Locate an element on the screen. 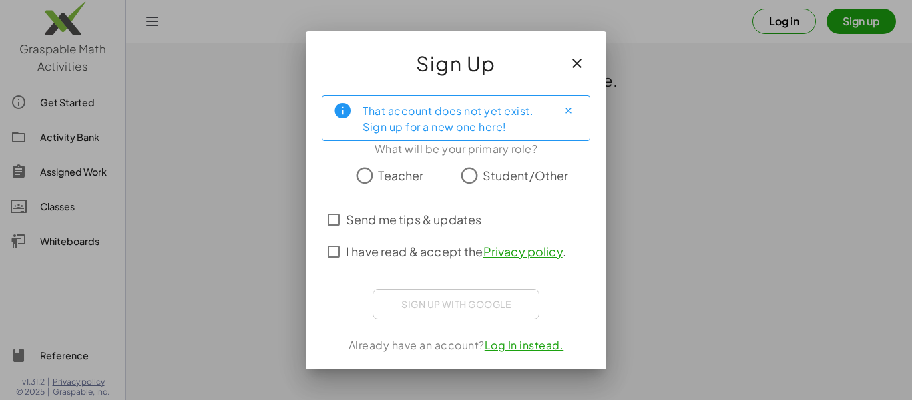 This screenshot has height=400, width=912. span: Teacher is located at coordinates (401, 175).